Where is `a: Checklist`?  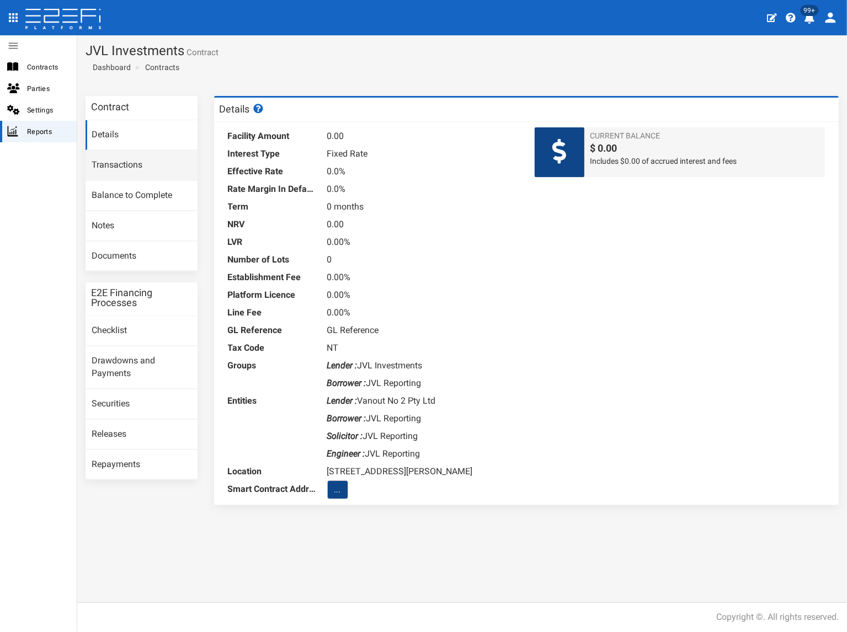 a: Checklist is located at coordinates (141, 331).